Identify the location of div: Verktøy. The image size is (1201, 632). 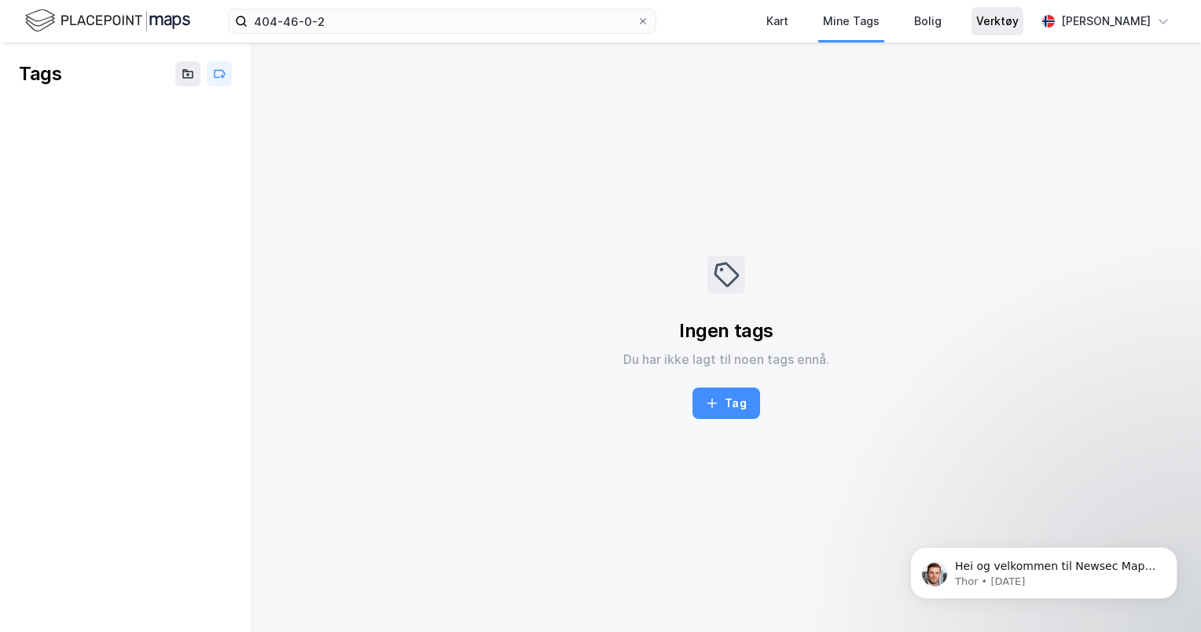
(997, 21).